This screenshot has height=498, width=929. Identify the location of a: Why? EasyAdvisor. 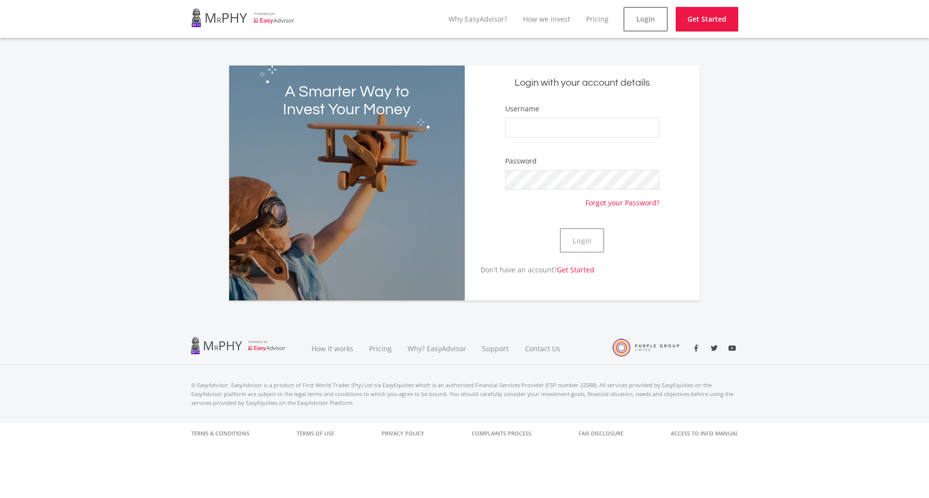
(436, 348).